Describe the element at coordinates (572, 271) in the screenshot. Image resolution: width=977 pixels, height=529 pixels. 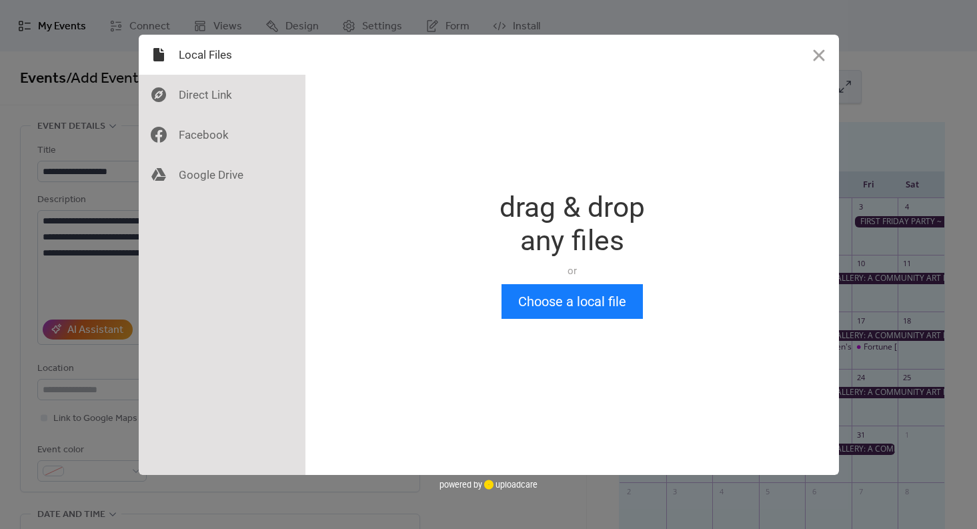
I see `div: or` at that location.